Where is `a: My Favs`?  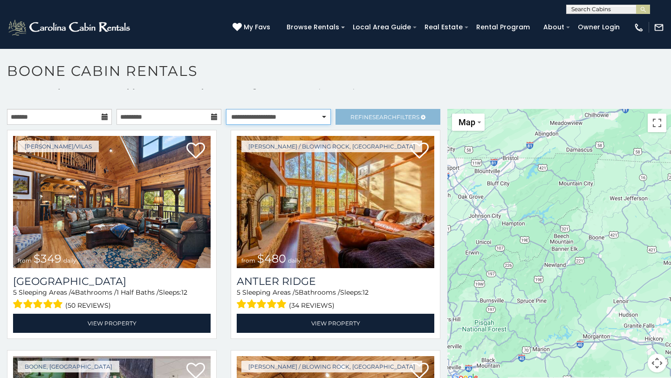
a: My Favs is located at coordinates (252, 27).